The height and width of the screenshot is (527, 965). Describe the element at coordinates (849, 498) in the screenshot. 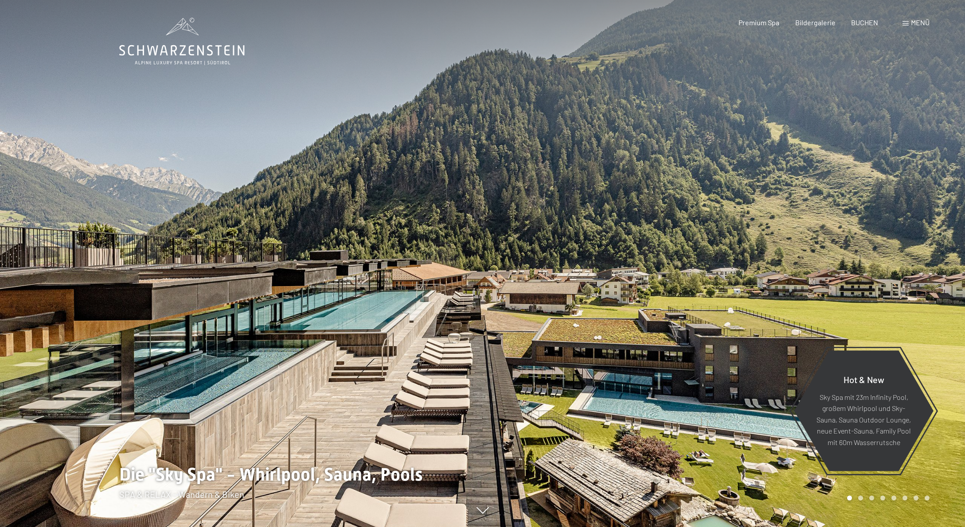

I see `div: Carousel Page 1 (Current Slide)` at that location.